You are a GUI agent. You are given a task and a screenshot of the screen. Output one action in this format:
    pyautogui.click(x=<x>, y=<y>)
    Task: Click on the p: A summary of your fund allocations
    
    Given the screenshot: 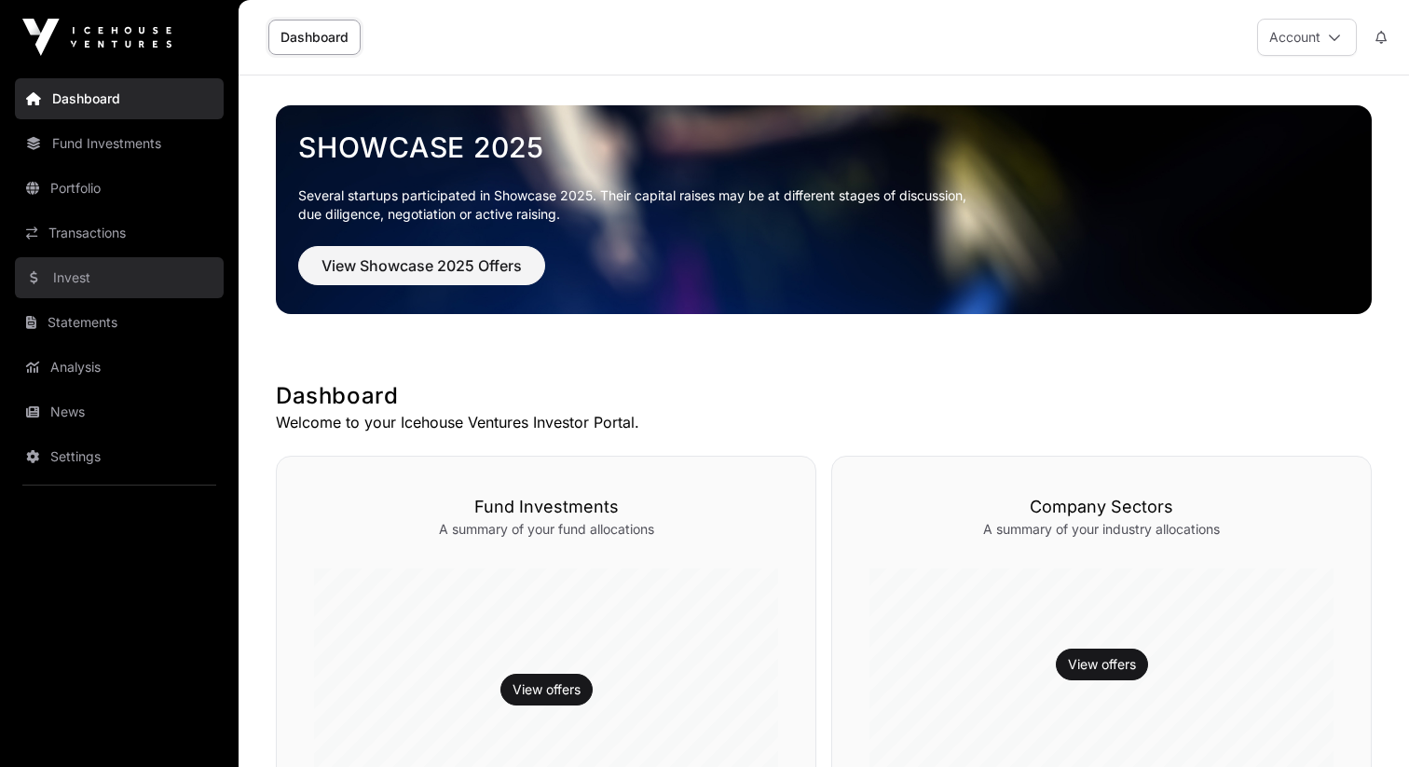 What is the action you would take?
    pyautogui.click(x=546, y=529)
    